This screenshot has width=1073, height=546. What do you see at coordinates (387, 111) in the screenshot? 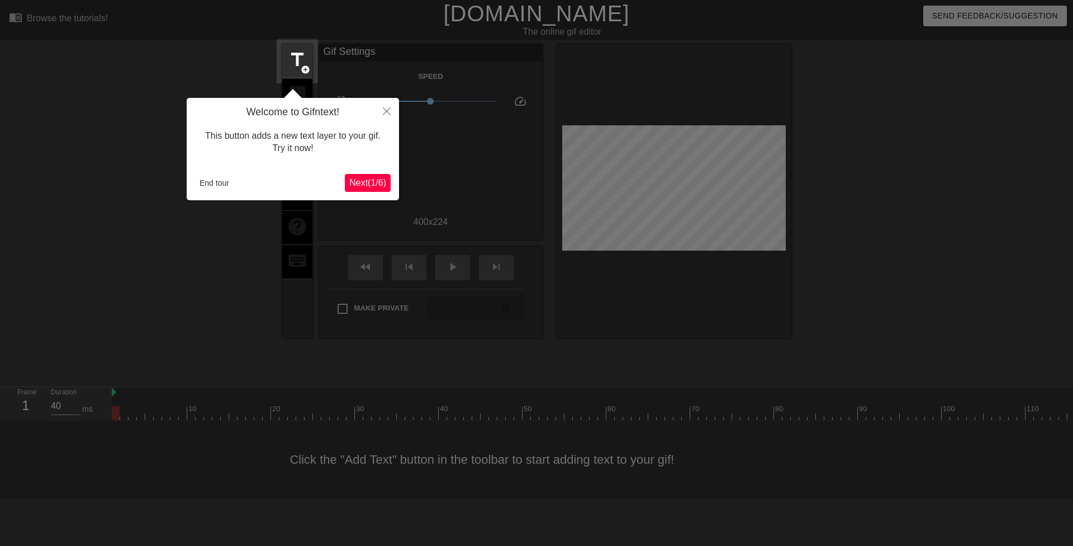
I see `button: Close` at bounding box center [387, 111].